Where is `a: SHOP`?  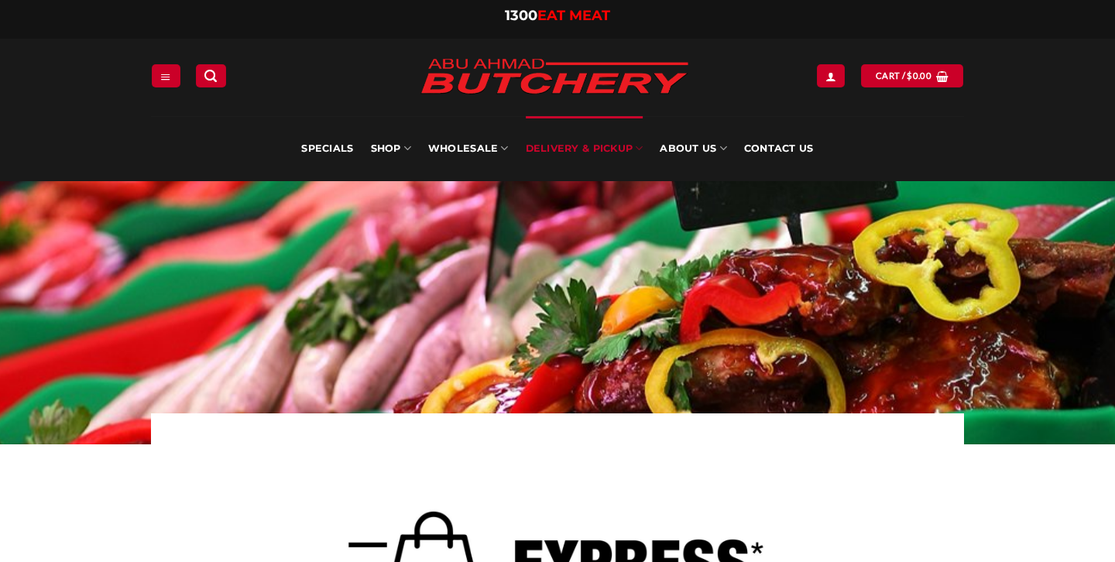 a: SHOP is located at coordinates (391, 149).